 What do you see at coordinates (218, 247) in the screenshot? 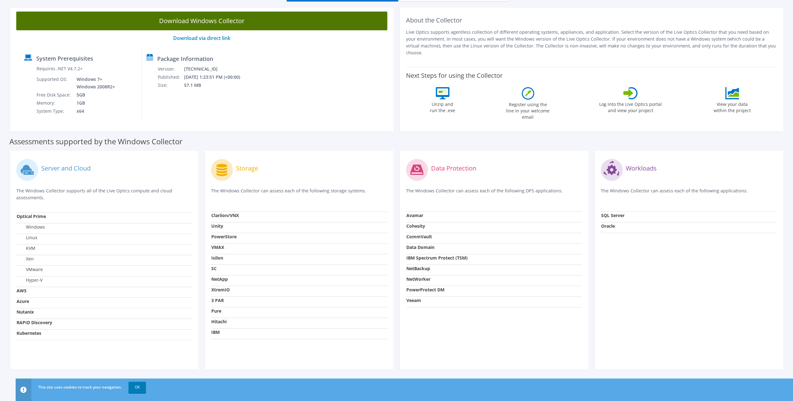
I see `strong: VMAX` at bounding box center [218, 247].